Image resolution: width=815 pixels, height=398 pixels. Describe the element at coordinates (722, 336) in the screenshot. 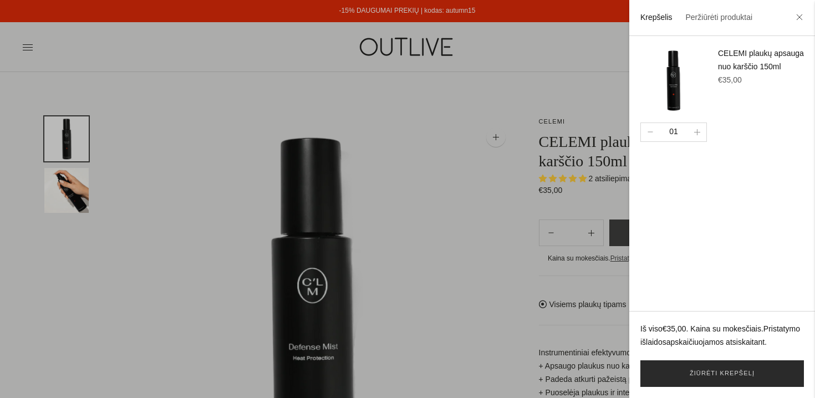

I see `p: Iš viso . Kaina su mokesčiais. apskaičiuojamos atsiskaitant.` at that location.